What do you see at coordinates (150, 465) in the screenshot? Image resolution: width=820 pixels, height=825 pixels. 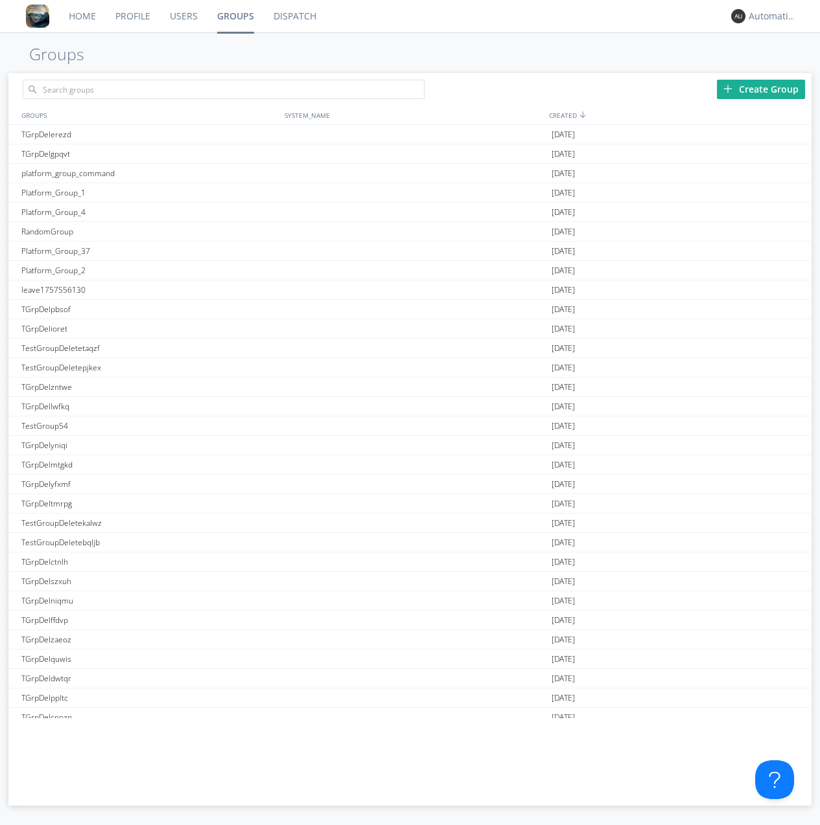 I see `div: TGrpDelmtgkd` at bounding box center [150, 465].